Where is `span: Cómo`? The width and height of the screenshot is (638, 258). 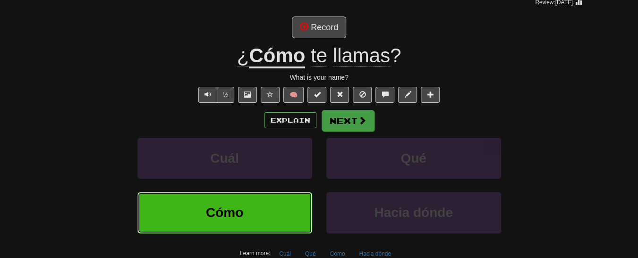 span: Cómo is located at coordinates (224, 213).